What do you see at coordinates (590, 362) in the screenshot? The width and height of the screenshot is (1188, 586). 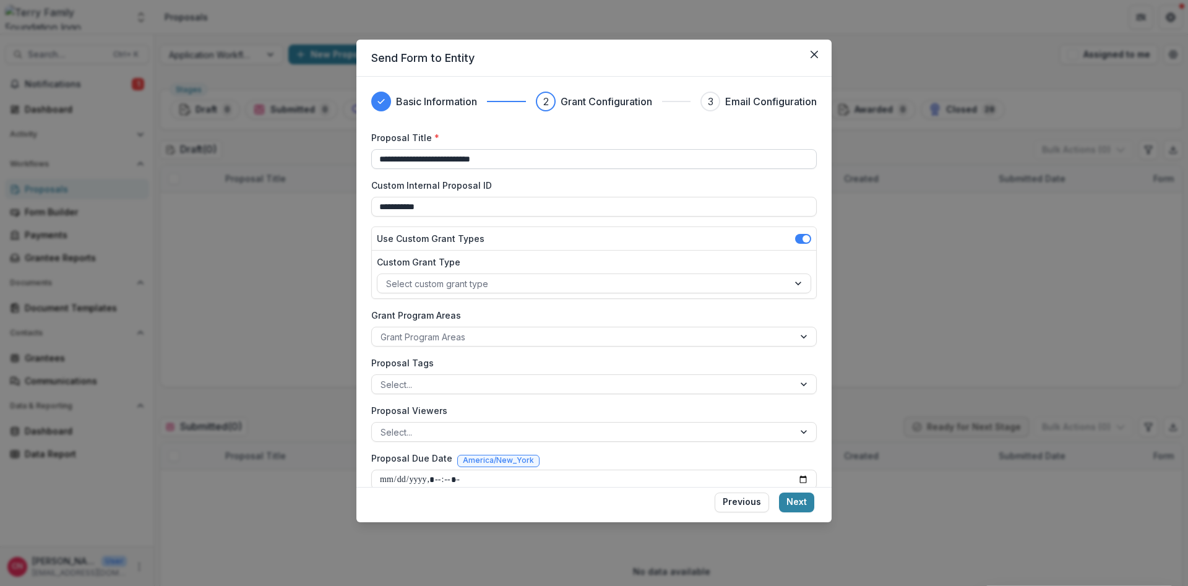 I see `label: Proposal Tags` at bounding box center [590, 362].